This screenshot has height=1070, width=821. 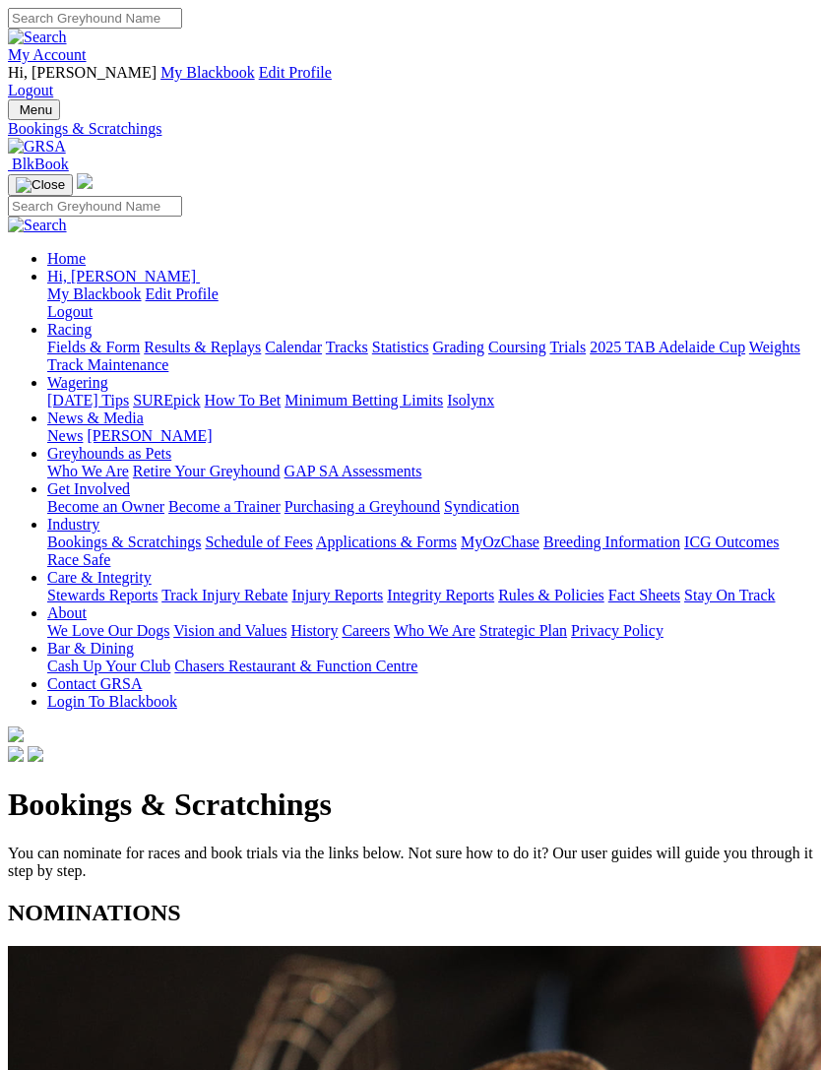 I want to click on a: Contact GRSA, so click(x=95, y=683).